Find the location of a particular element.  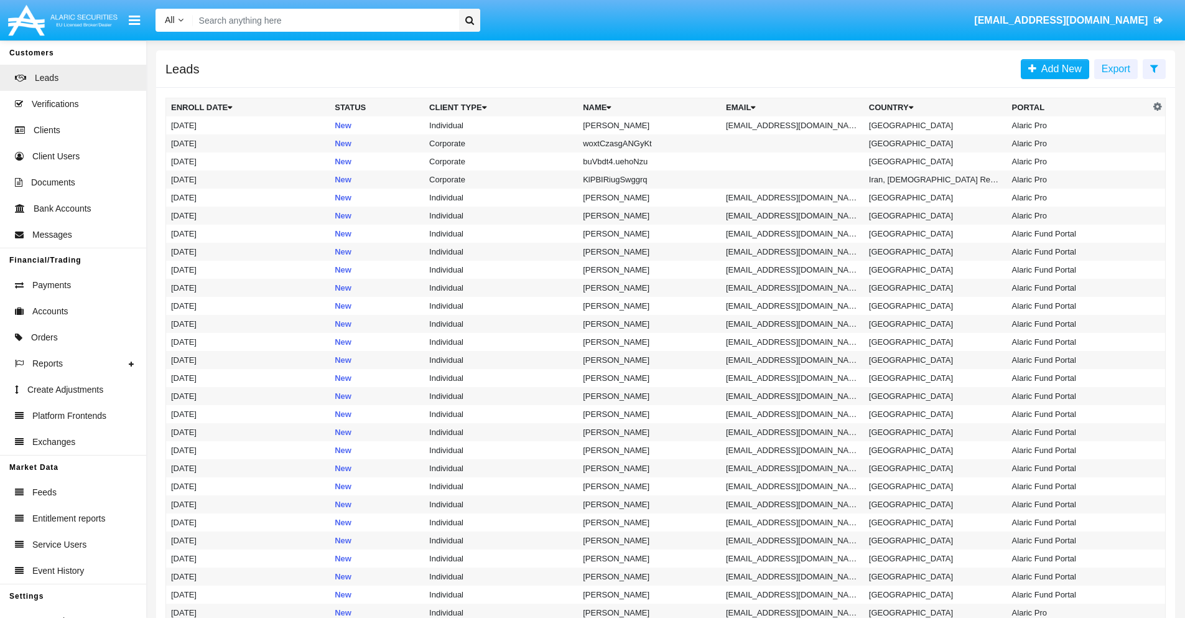

th: Email is located at coordinates (793, 108).